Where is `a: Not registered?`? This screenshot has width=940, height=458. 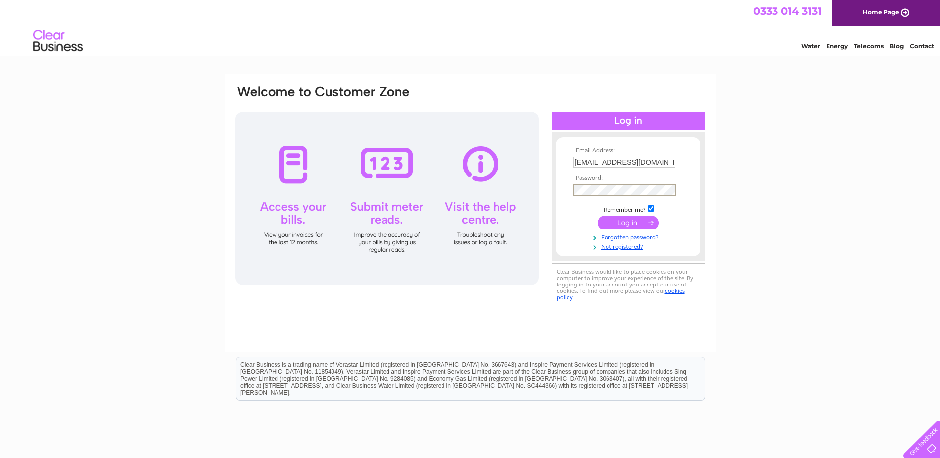
a: Not registered? is located at coordinates (629, 246).